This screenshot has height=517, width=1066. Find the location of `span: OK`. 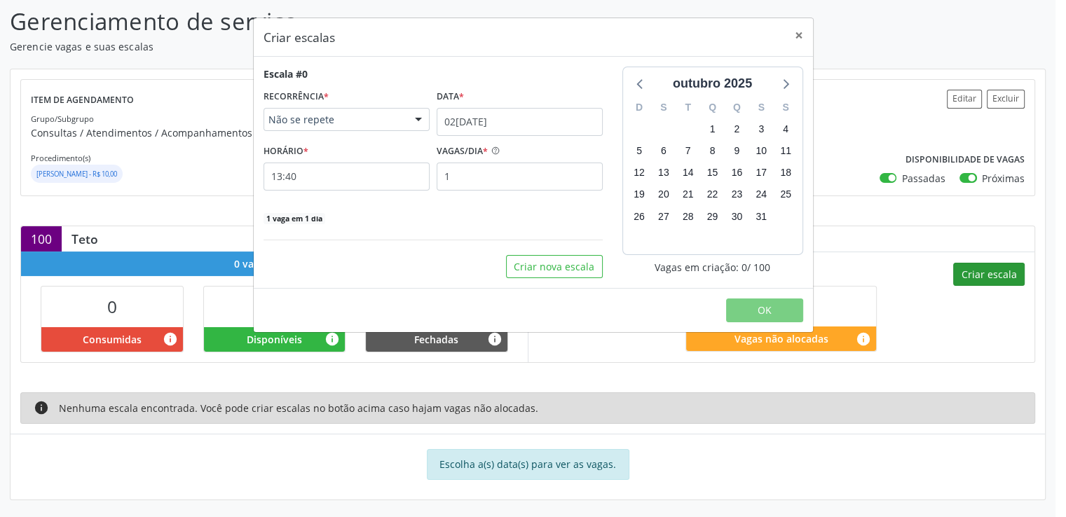

span: OK is located at coordinates (765, 310).